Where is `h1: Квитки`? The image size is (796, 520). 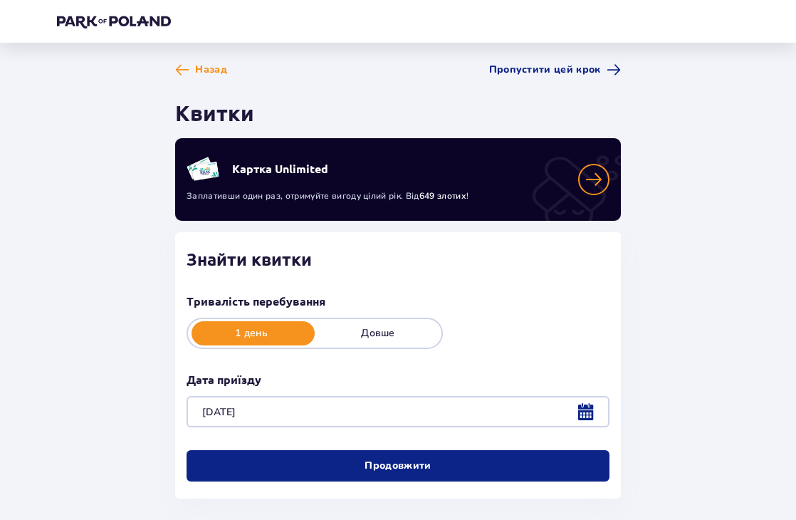 h1: Квитки is located at coordinates (214, 113).